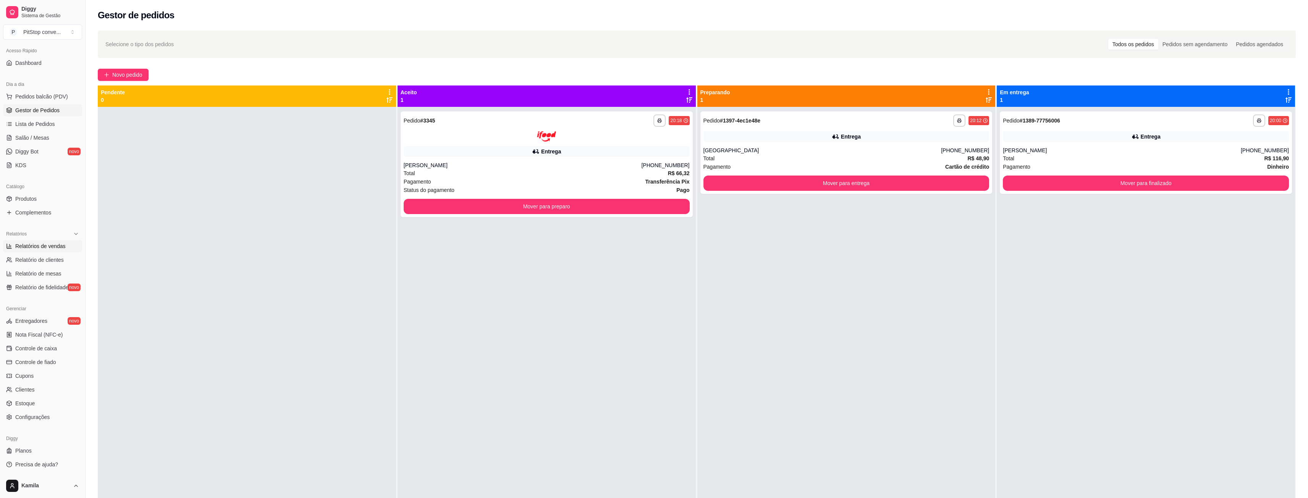  Describe the element at coordinates (37, 465) in the screenshot. I see `span: Precisa de ajuda?` at that location.